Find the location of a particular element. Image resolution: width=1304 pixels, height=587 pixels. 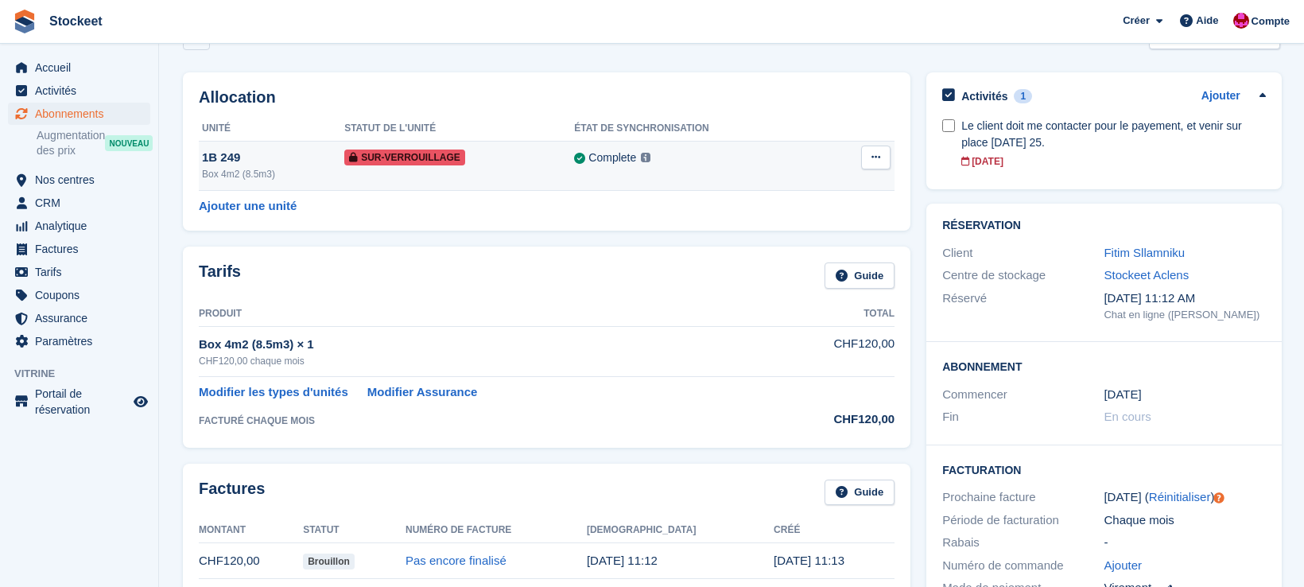

th: Unité is located at coordinates (271, 129).